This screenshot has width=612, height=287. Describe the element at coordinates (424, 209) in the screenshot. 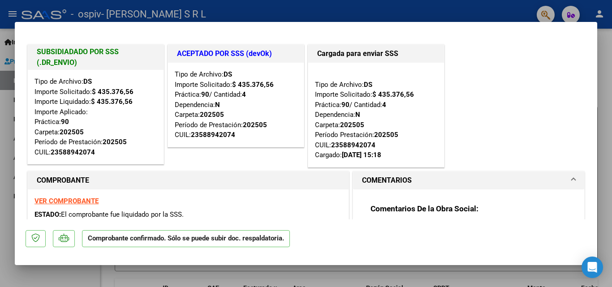

I see `strong: Comentarios De la Obra Social:` at that location.